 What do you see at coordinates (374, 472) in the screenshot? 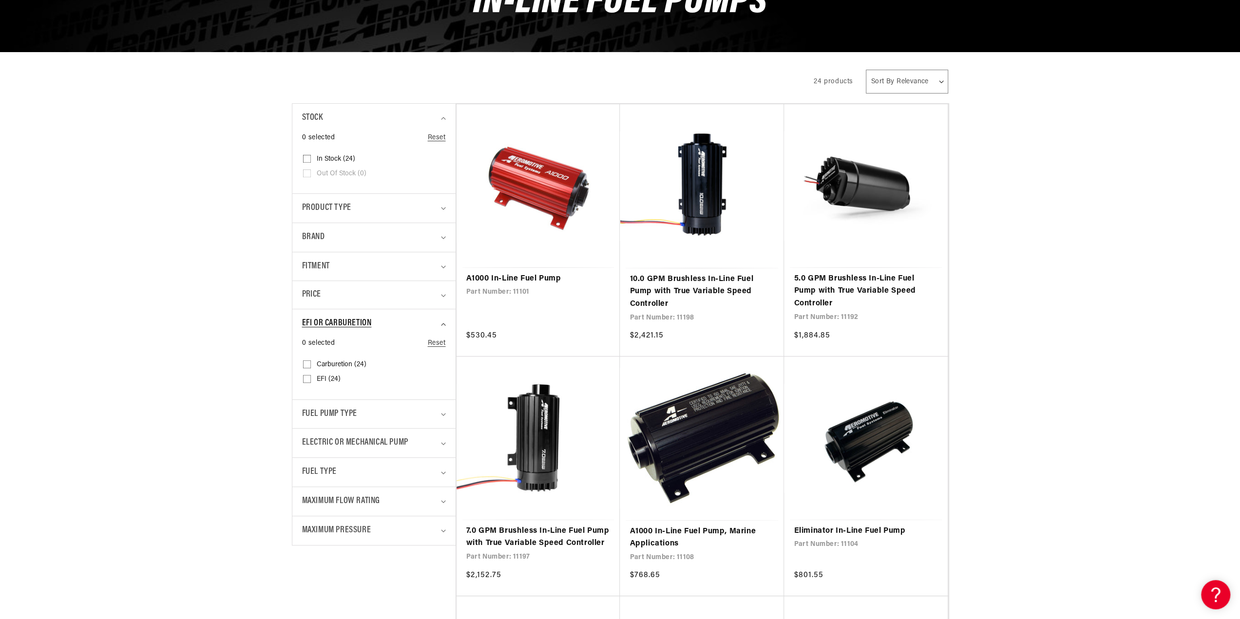
I see `summary: Fuel Type (0 selected)` at bounding box center [374, 472].